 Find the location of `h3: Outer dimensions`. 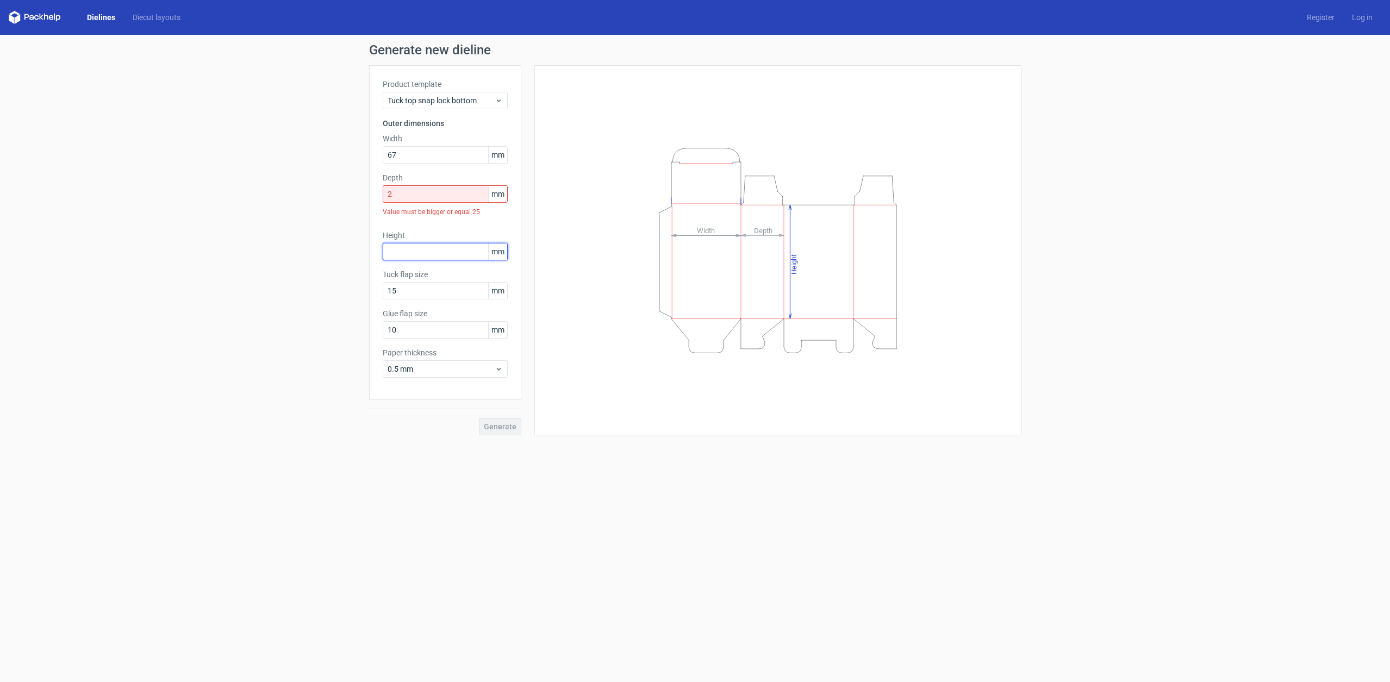

h3: Outer dimensions is located at coordinates (445, 123).